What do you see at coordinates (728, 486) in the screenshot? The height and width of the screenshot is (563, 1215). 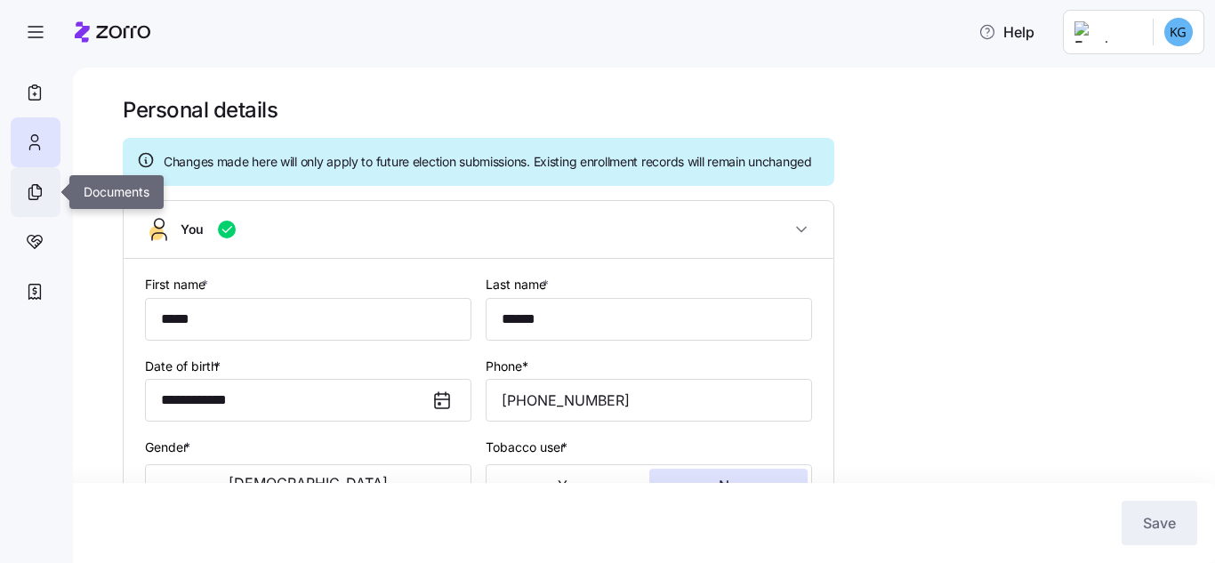 I see `span: No` at bounding box center [728, 486].